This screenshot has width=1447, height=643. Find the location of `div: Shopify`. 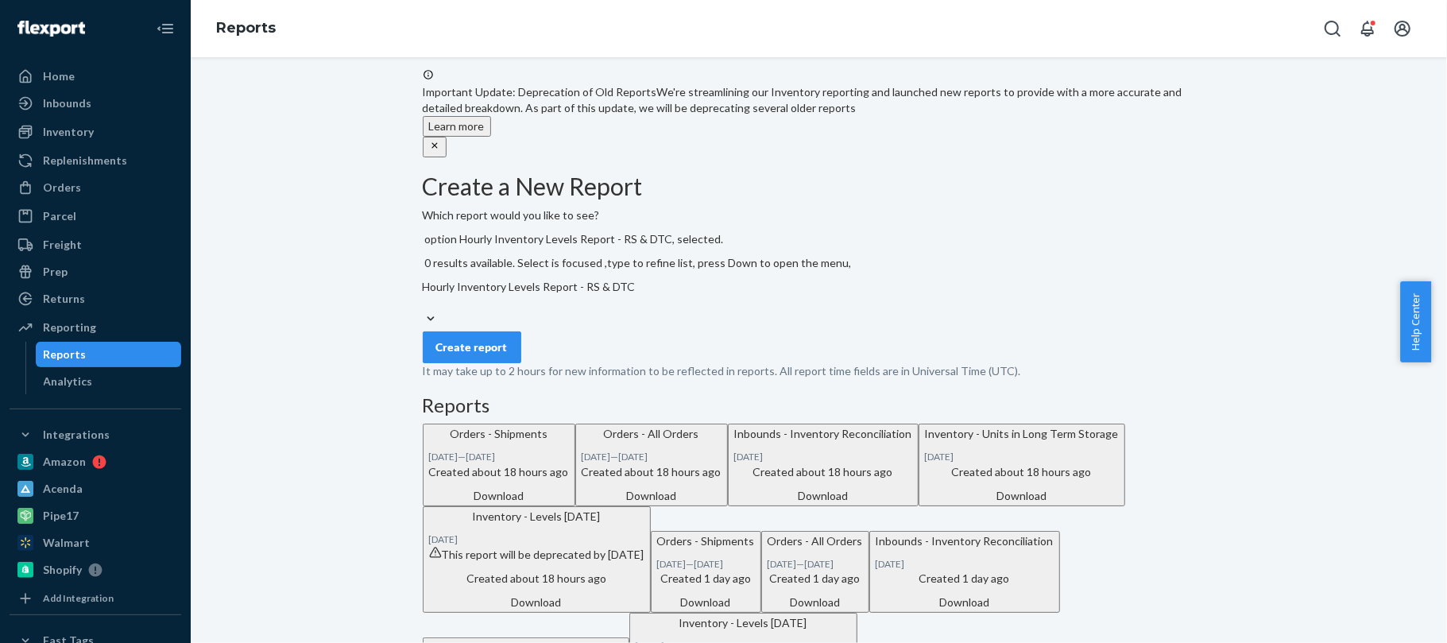

div: Shopify is located at coordinates (62, 570).